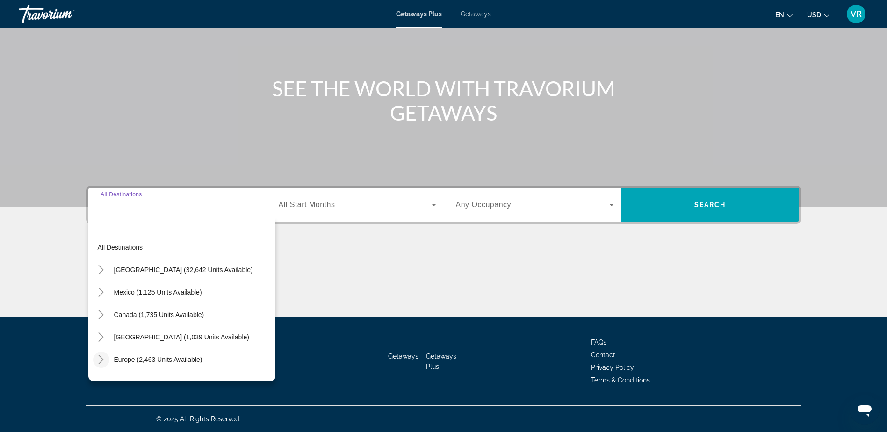 The height and width of the screenshot is (432, 887). What do you see at coordinates (101, 382) in the screenshot?
I see `button: Toggle Australia (201 units available)` at bounding box center [101, 382].